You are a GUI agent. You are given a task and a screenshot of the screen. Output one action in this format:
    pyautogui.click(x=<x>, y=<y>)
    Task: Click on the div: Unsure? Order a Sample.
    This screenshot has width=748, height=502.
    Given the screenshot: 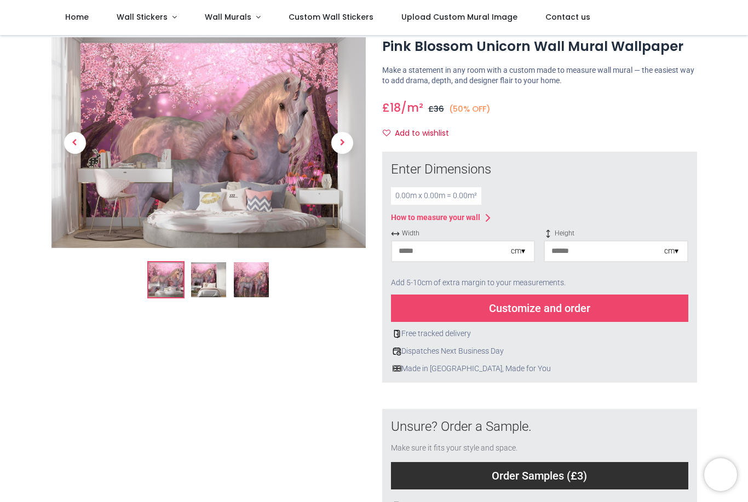 What is the action you would take?
    pyautogui.click(x=539, y=427)
    